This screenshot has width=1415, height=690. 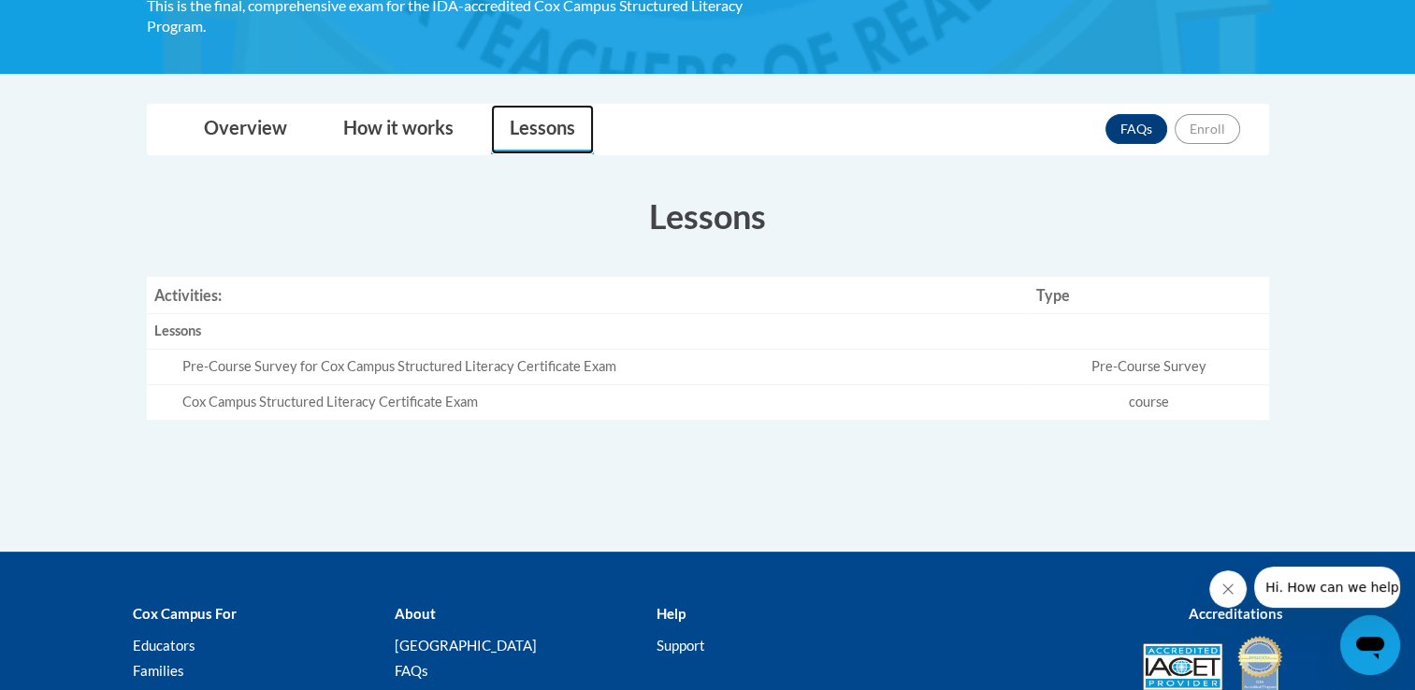 I want to click on td: course, so click(x=1147, y=402).